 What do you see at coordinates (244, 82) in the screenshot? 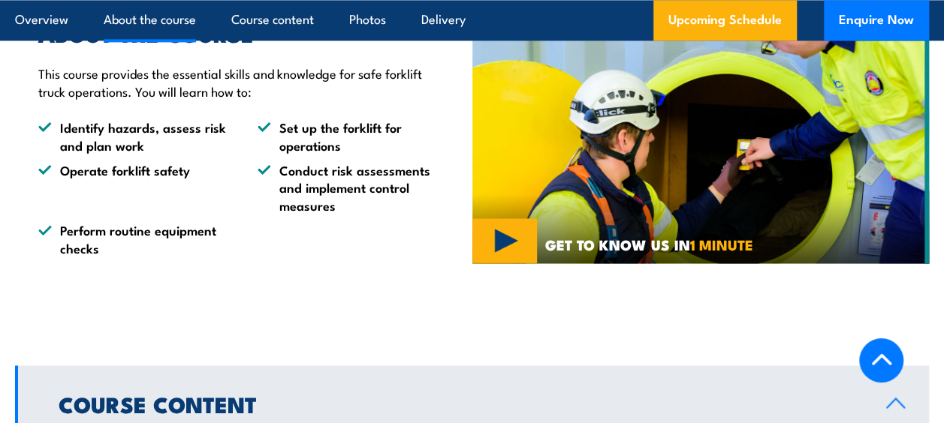
I see `p: This course provides the essential skills and knowledge for safe forklift truck operations. You w...` at bounding box center [244, 82].